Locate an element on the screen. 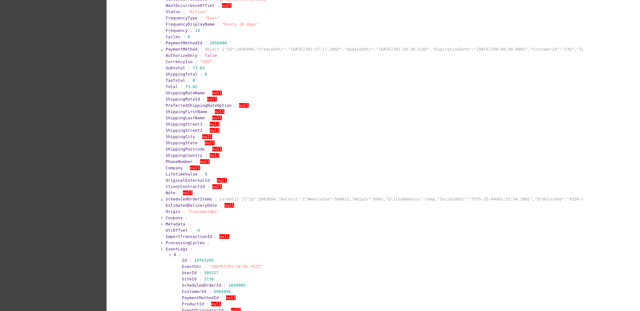  span: ShippingCity is located at coordinates (180, 137).